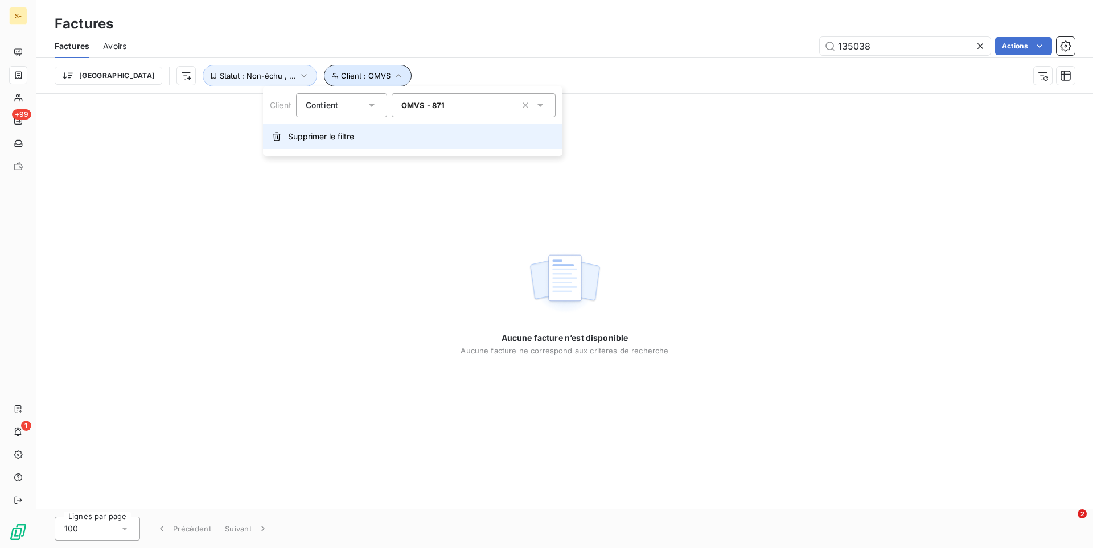  Describe the element at coordinates (905, 46) in the screenshot. I see `input: Rechercher` at that location.